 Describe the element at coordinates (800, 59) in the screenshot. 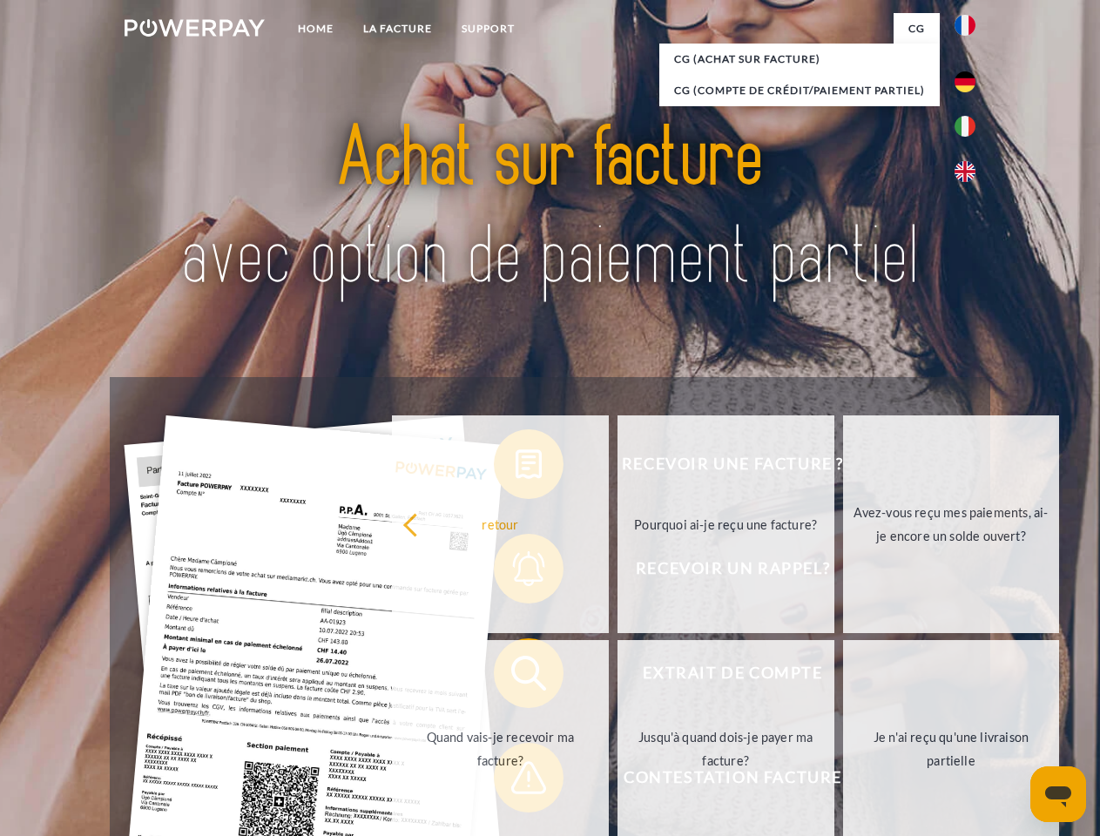

I see `a: CG (achat sur facture)` at that location.